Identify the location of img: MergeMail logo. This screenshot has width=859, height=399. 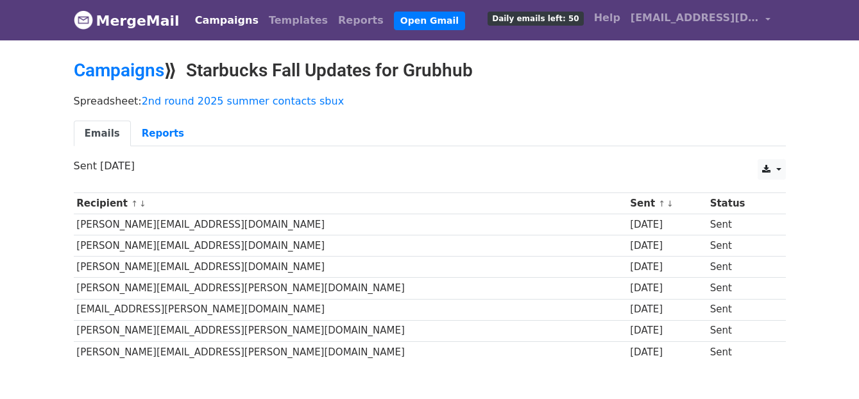
(83, 20).